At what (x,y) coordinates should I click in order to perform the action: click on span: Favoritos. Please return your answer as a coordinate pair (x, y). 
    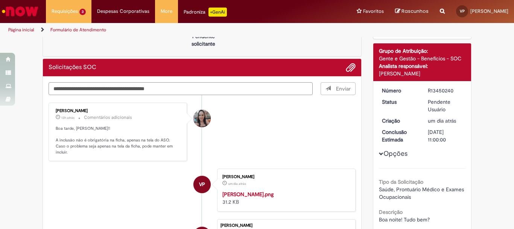
    Looking at the image, I should click on (373, 11).